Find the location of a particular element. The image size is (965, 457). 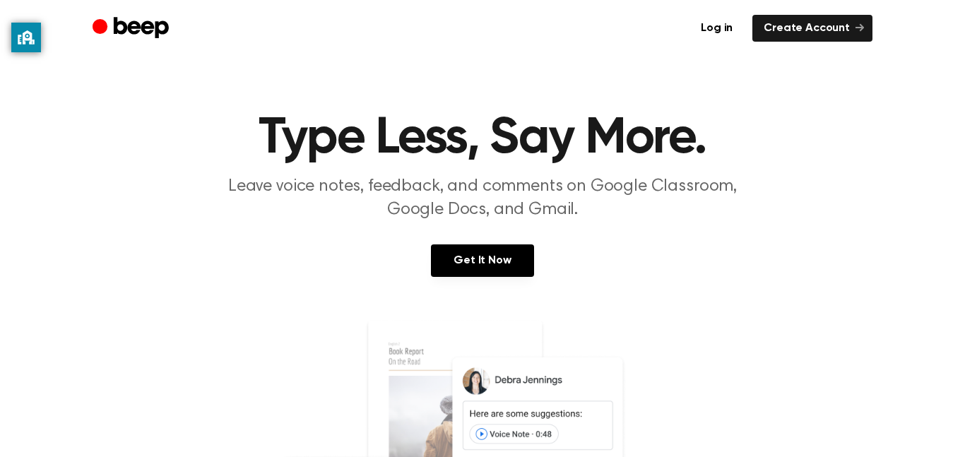

a: Create Account is located at coordinates (813, 28).